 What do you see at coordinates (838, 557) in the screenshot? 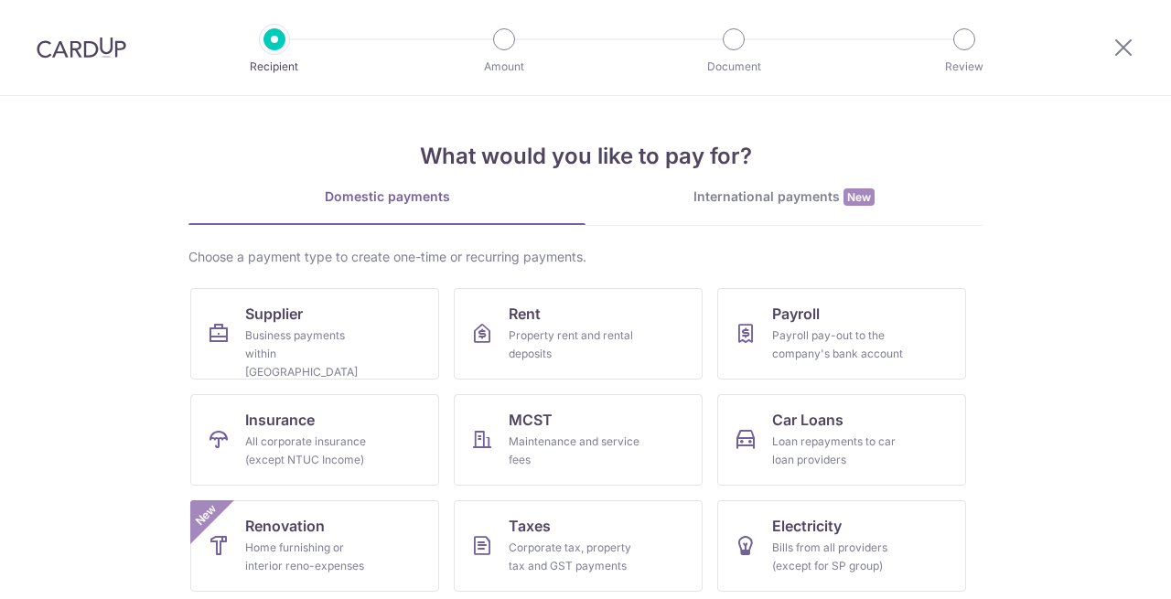
I see `div: Bills from all providers (except for SP group)` at bounding box center [838, 557].